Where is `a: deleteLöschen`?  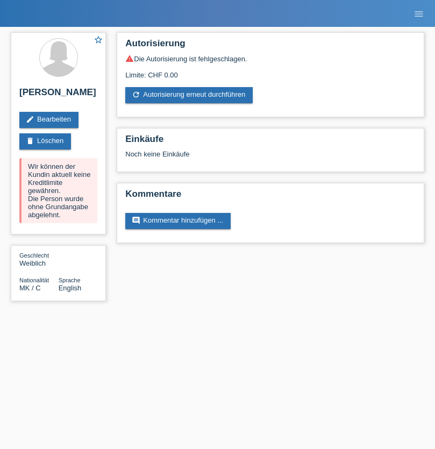
a: deleteLöschen is located at coordinates (45, 142).